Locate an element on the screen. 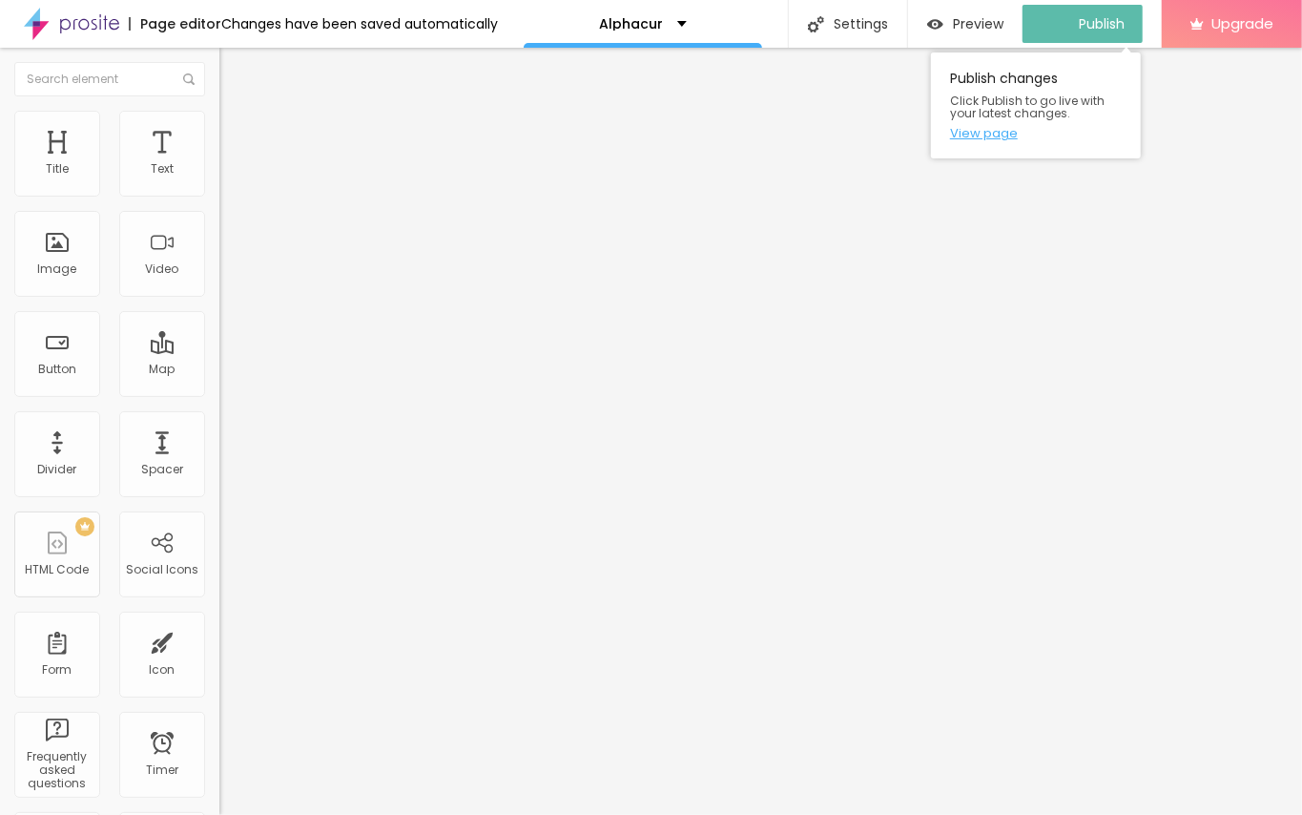 The width and height of the screenshot is (1302, 815). div: Divider is located at coordinates (57, 469).